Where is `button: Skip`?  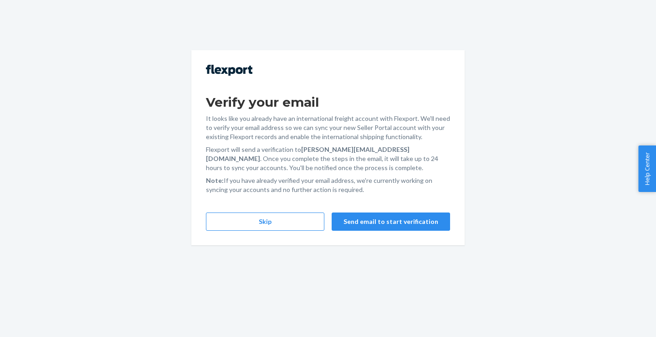
button: Skip is located at coordinates (265, 221).